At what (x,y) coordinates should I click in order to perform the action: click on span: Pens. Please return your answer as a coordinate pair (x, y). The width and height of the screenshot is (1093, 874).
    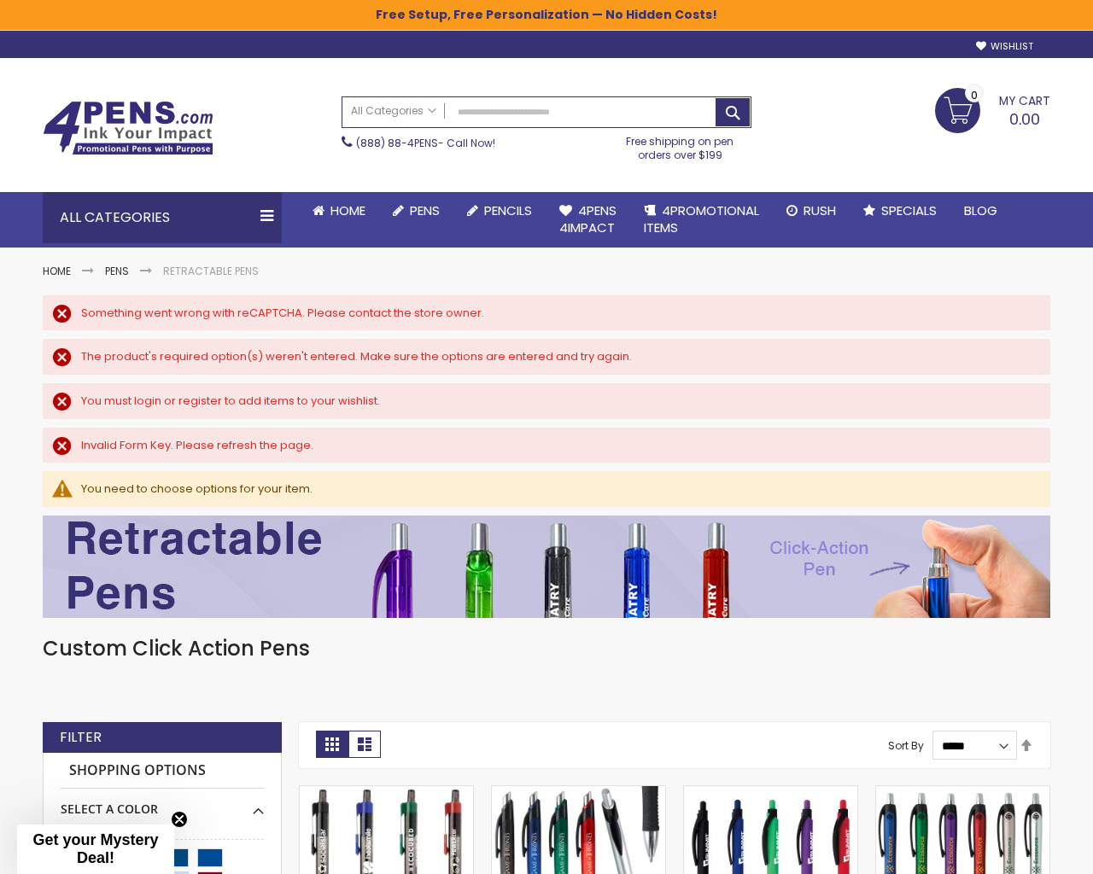
    Looking at the image, I should click on (424, 210).